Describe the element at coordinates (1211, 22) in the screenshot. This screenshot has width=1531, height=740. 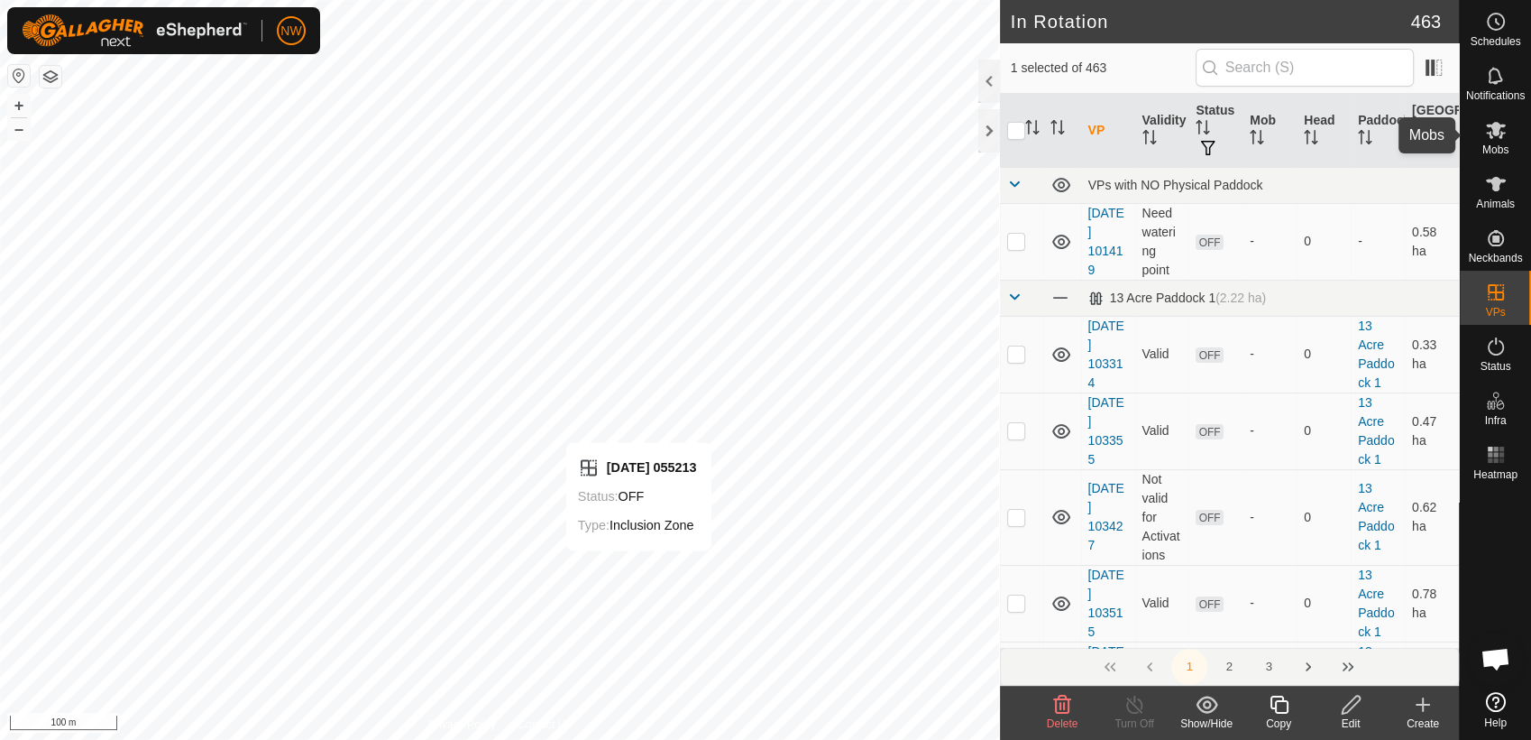
I see `h2: In Rotation` at that location.